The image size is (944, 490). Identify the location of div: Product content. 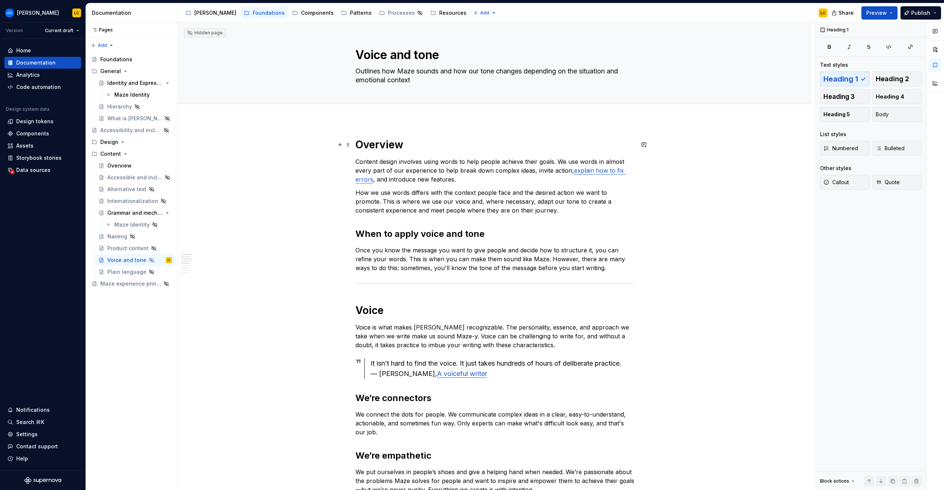
(128, 248).